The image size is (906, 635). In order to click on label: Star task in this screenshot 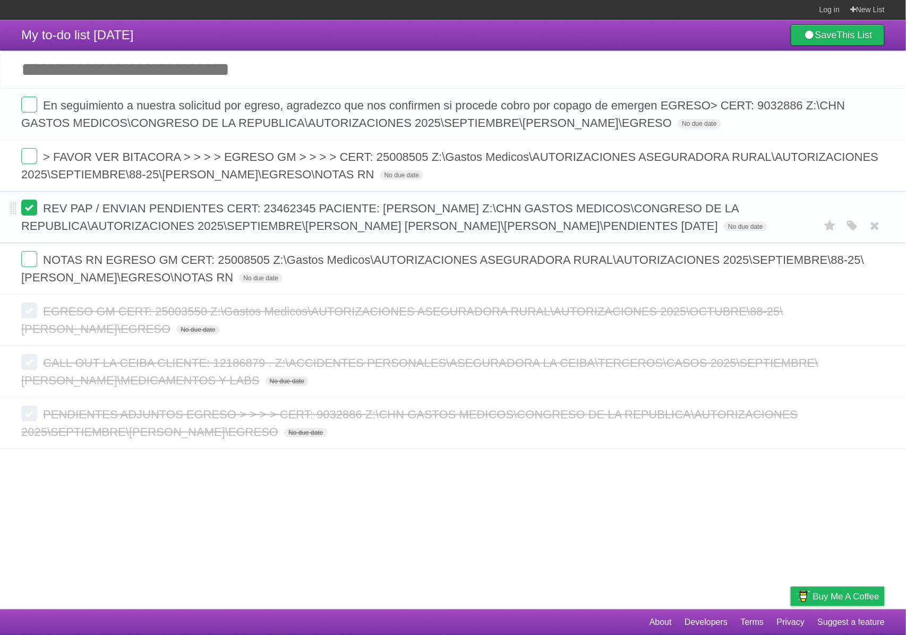, I will do `click(830, 226)`.